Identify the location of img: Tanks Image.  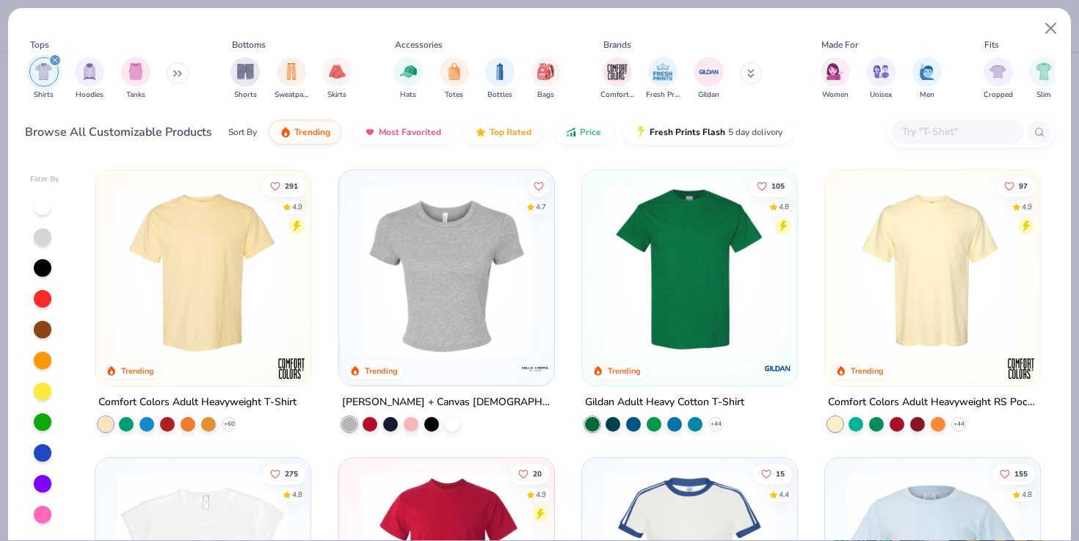
(136, 71).